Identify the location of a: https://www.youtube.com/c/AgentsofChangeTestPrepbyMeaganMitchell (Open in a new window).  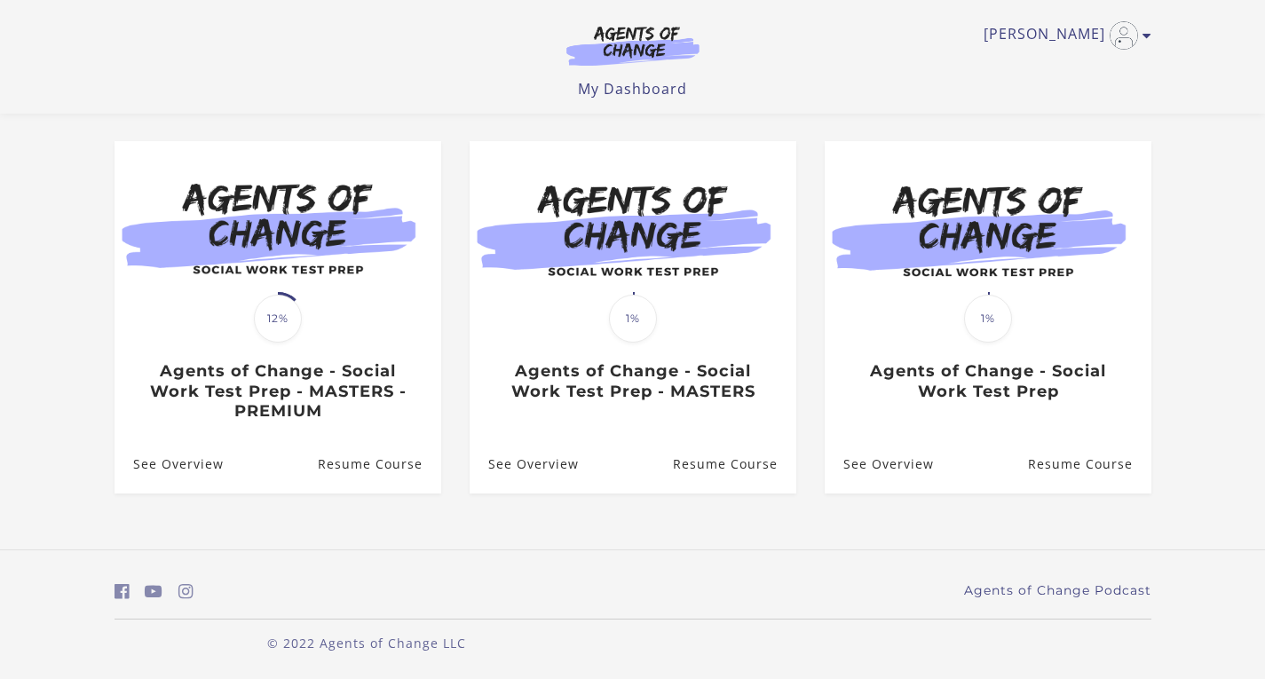
(154, 591).